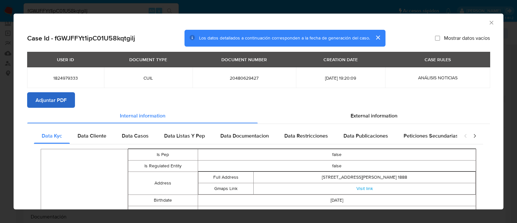 The height and width of the screenshot is (223, 517). Describe the element at coordinates (365, 188) in the screenshot. I see `a: Visit link` at that location.